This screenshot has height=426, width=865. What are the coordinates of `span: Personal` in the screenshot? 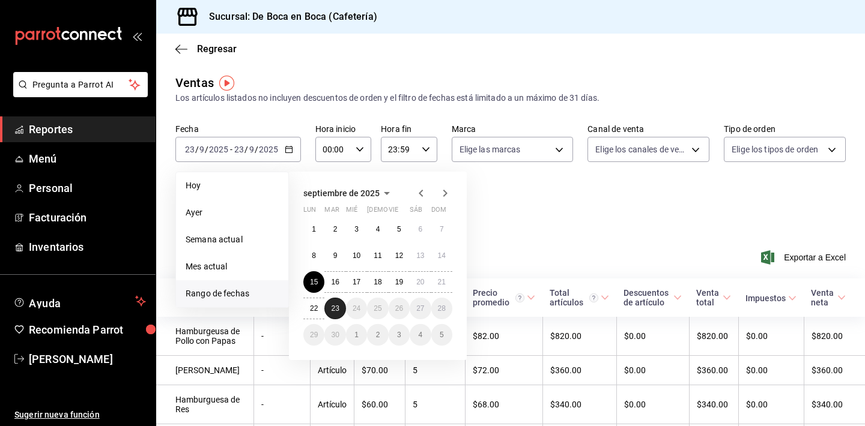 It's located at (87, 188).